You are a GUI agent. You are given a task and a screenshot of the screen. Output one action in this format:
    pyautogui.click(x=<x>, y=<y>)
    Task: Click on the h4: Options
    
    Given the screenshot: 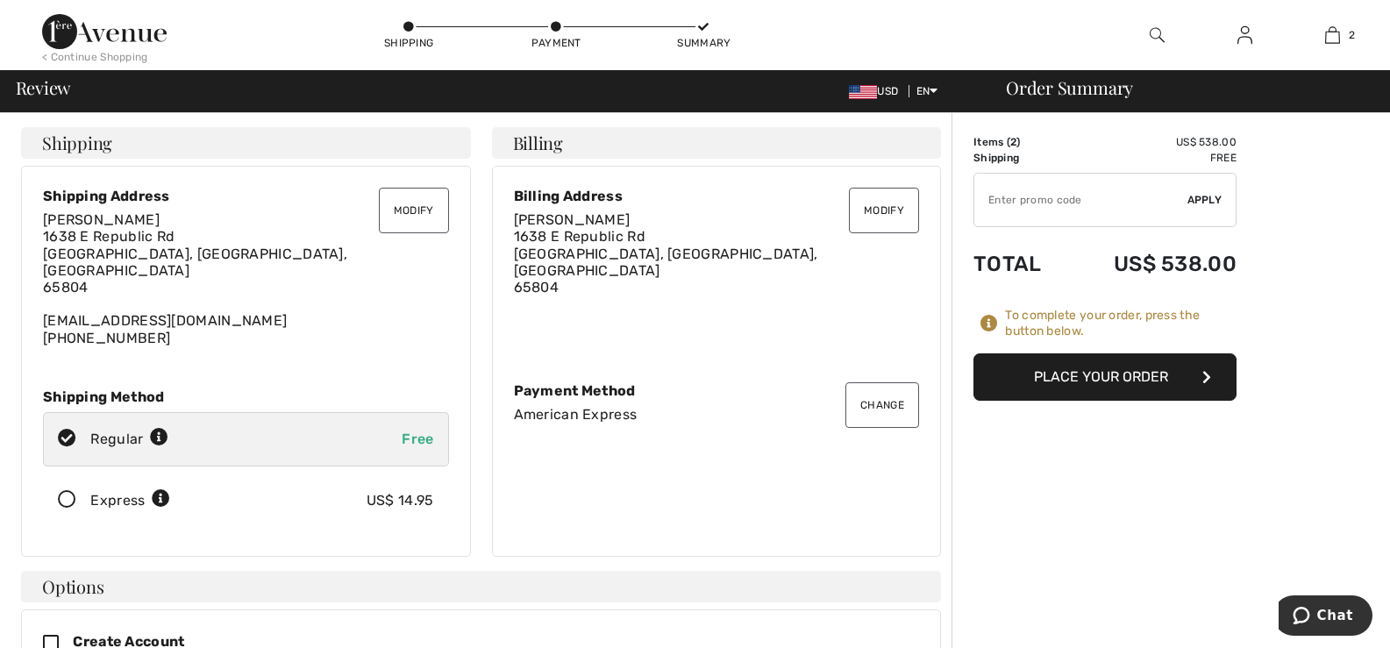 What is the action you would take?
    pyautogui.click(x=481, y=587)
    